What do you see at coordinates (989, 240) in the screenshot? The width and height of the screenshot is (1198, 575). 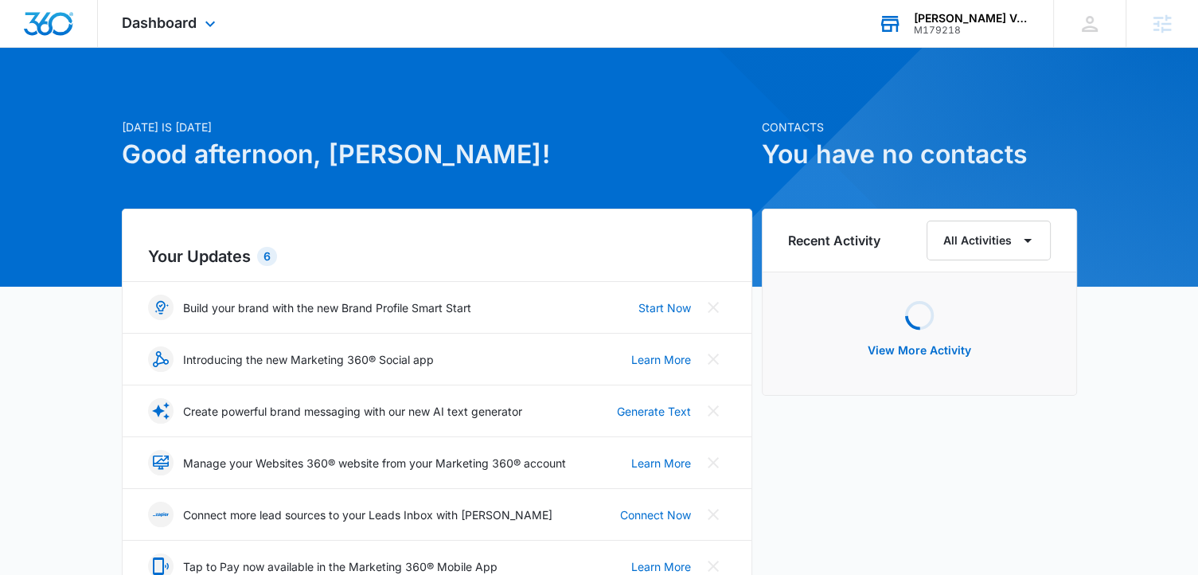 I see `button: All Activities` at bounding box center [989, 240].